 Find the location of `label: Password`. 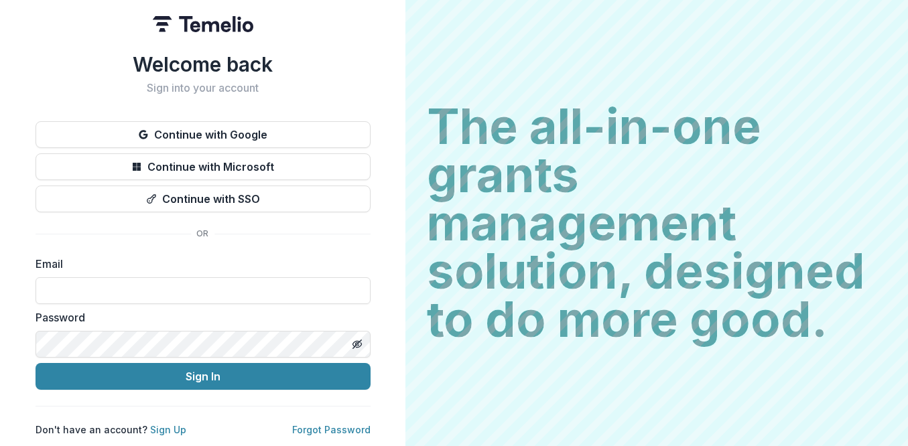

label: Password is located at coordinates (199, 318).